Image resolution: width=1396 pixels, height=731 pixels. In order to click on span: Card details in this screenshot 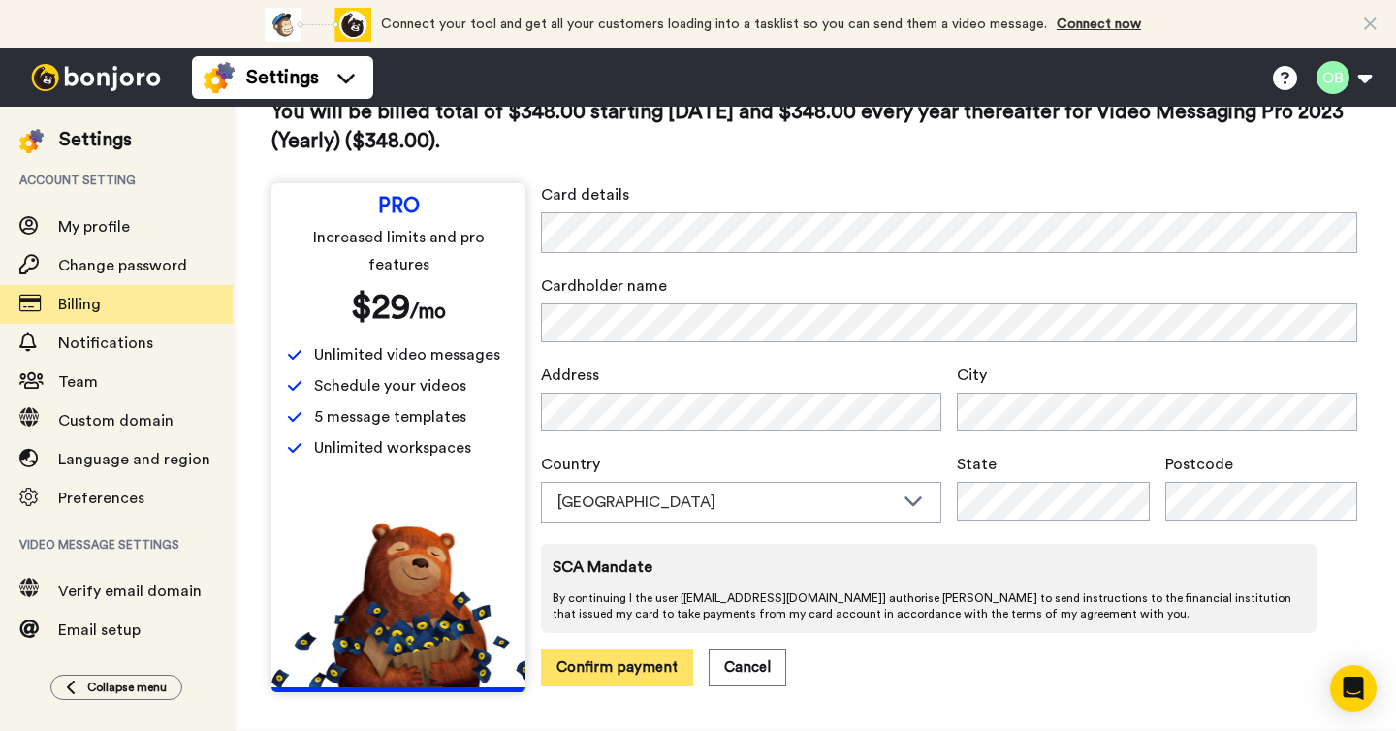, I will do `click(949, 195)`.